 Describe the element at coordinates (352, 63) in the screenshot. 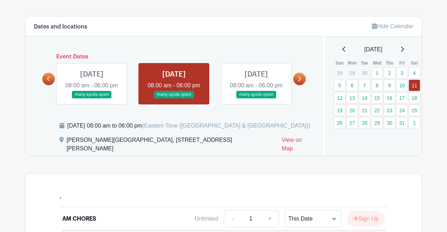

I see `th: Mon` at that location.